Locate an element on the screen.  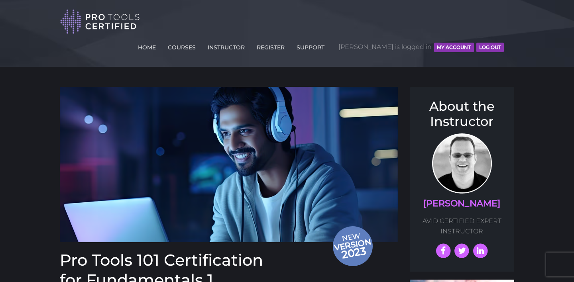
span: New is located at coordinates (354, 247).